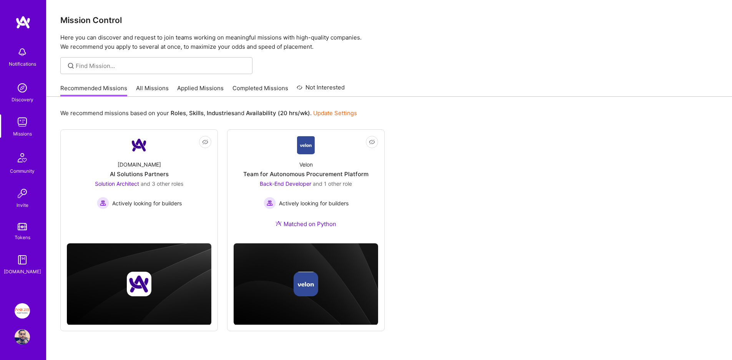 Image resolution: width=732 pixels, height=360 pixels. Describe the element at coordinates (332, 184) in the screenshot. I see `span: and 1 other role` at that location.